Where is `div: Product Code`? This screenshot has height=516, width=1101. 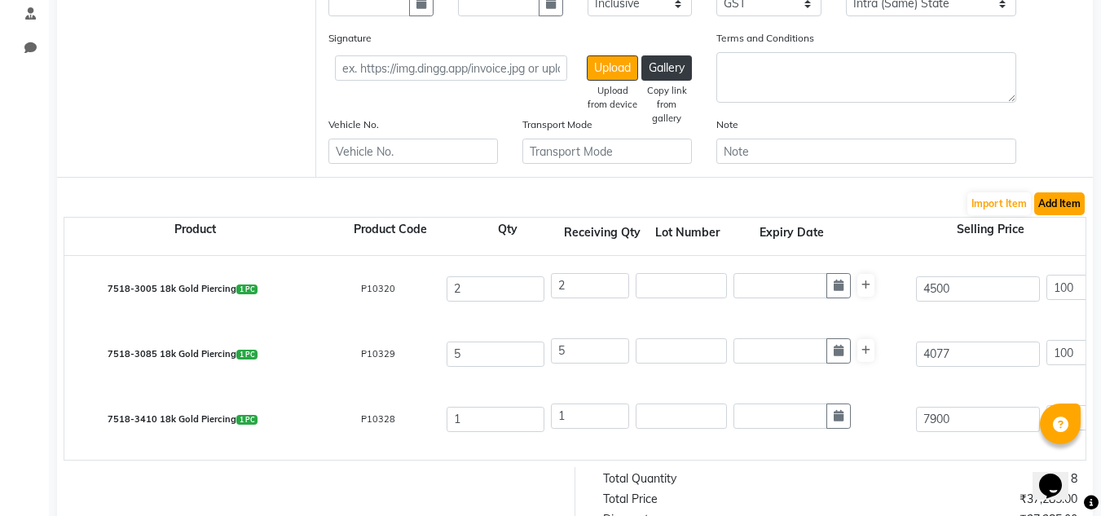
div: Product Code is located at coordinates (390, 238).